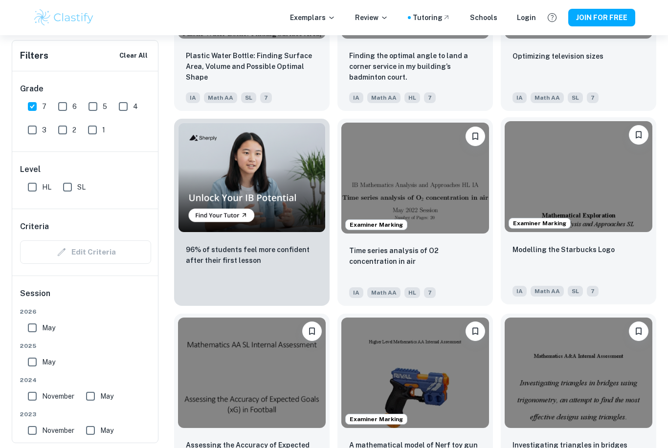 This screenshot has width=668, height=448. What do you see at coordinates (86, 380) in the screenshot?
I see `span: 2024` at bounding box center [86, 380].